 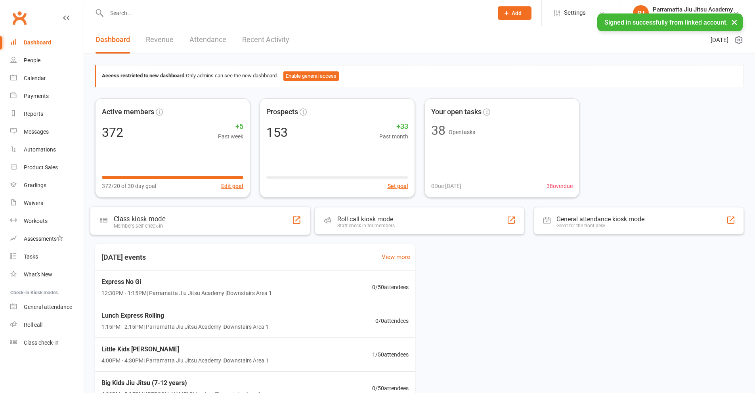 I want to click on span: Big Kids Jiu Jitsu (7-12 years), so click(x=181, y=383).